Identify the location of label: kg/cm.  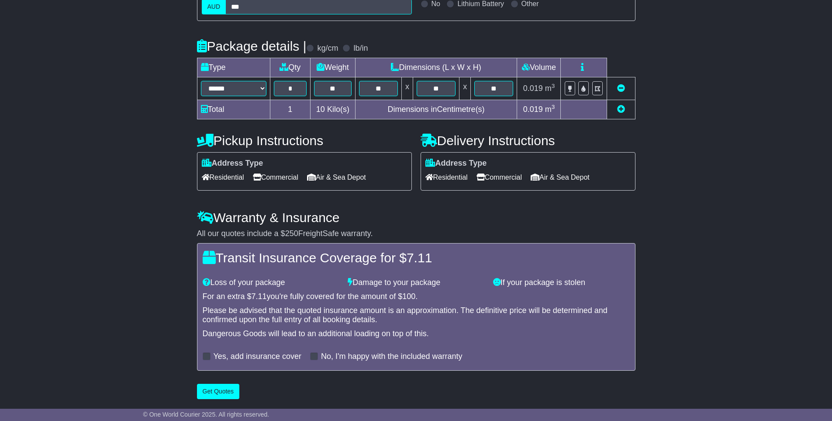
(328, 48).